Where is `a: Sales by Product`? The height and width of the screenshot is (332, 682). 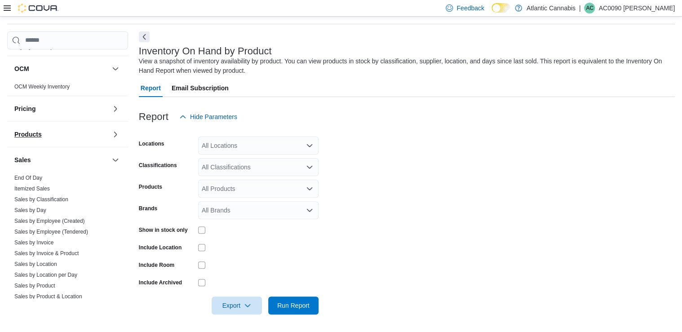
a: Sales by Product is located at coordinates (35, 286).